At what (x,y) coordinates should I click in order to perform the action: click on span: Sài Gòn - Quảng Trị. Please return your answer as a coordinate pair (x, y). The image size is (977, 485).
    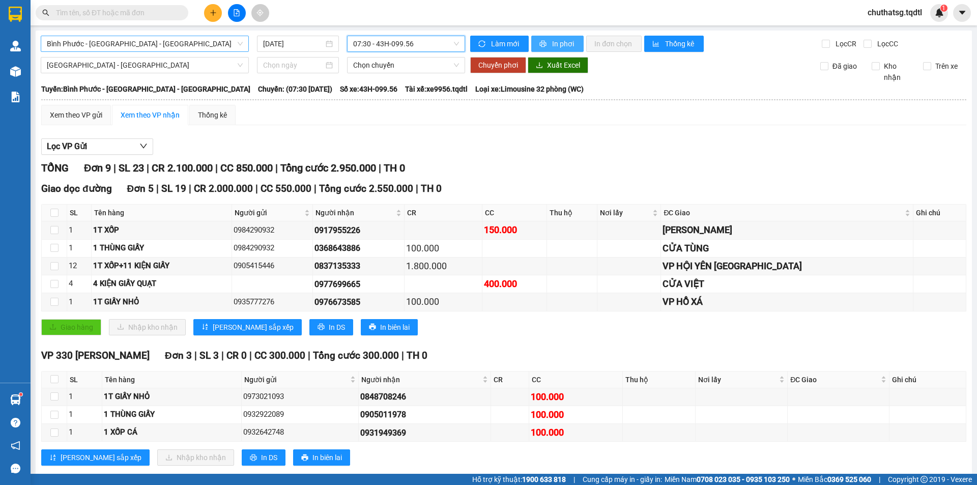
    Looking at the image, I should click on (145, 65).